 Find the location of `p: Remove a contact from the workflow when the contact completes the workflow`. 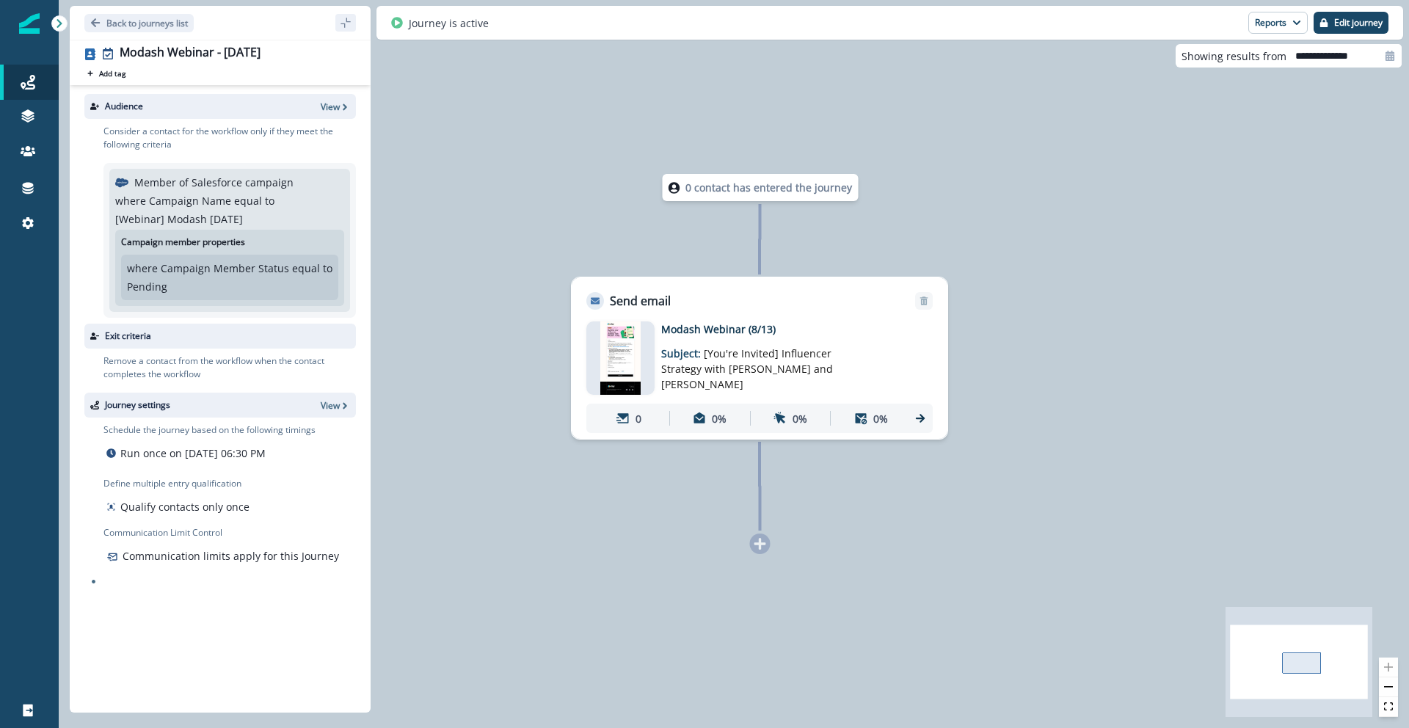

p: Remove a contact from the workflow when the contact completes the workflow is located at coordinates (230, 368).